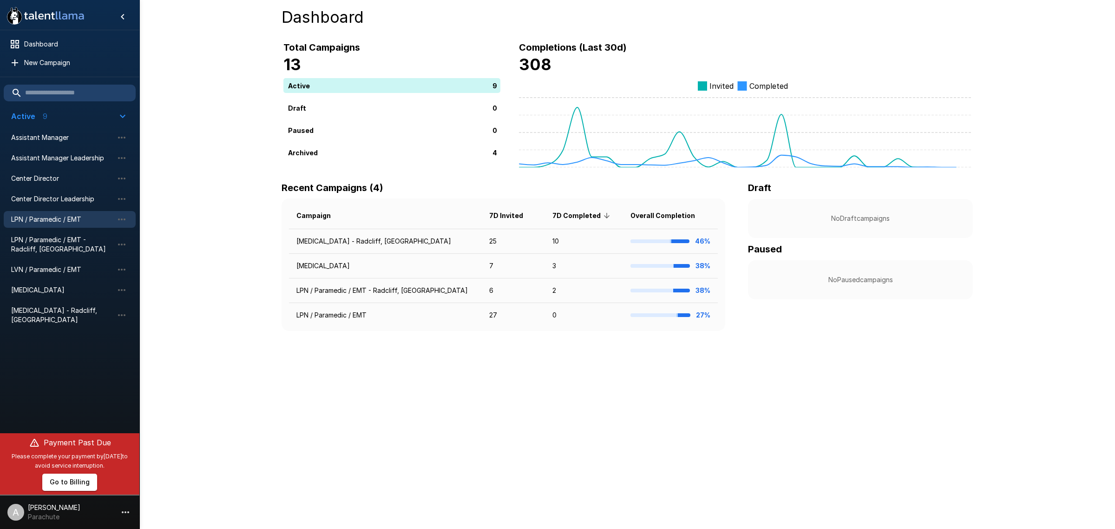 The width and height of the screenshot is (1115, 529). Describe the element at coordinates (320, 216) in the screenshot. I see `span: Campaign` at that location.